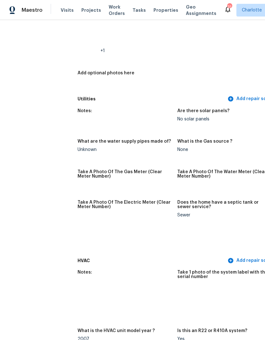 The height and width of the screenshot is (340, 265). Describe the element at coordinates (91, 10) in the screenshot. I see `span: Projects` at that location.